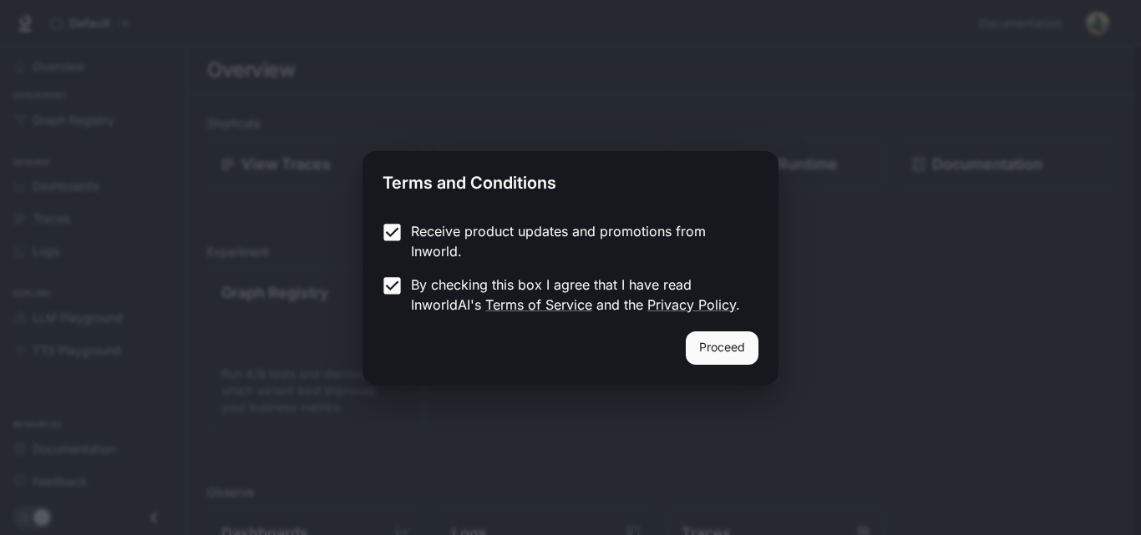 Image resolution: width=1141 pixels, height=535 pixels. Describe the element at coordinates (578, 241) in the screenshot. I see `p: Receive product updates and promotions from Inworld.` at that location.